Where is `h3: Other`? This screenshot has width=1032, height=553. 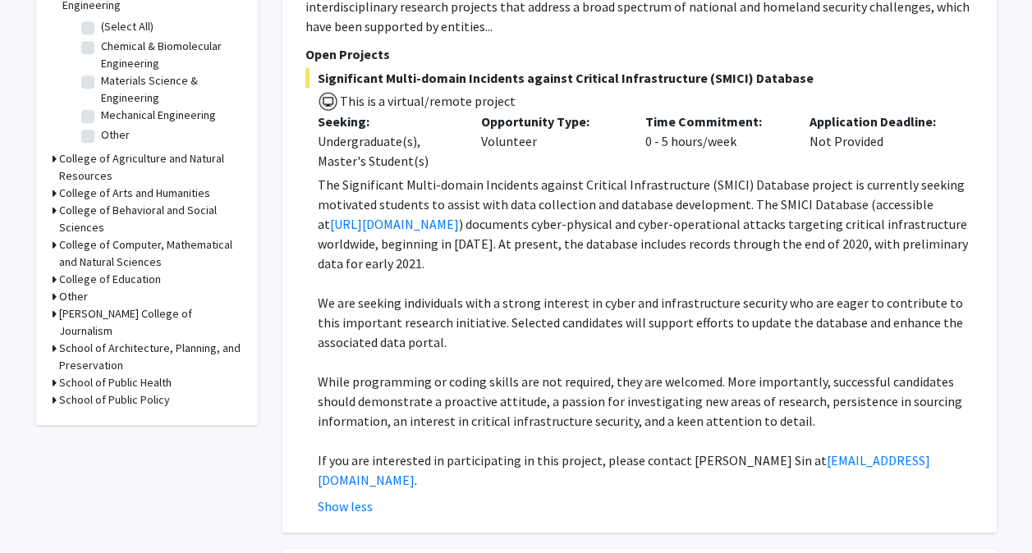 h3: Other is located at coordinates (73, 296).